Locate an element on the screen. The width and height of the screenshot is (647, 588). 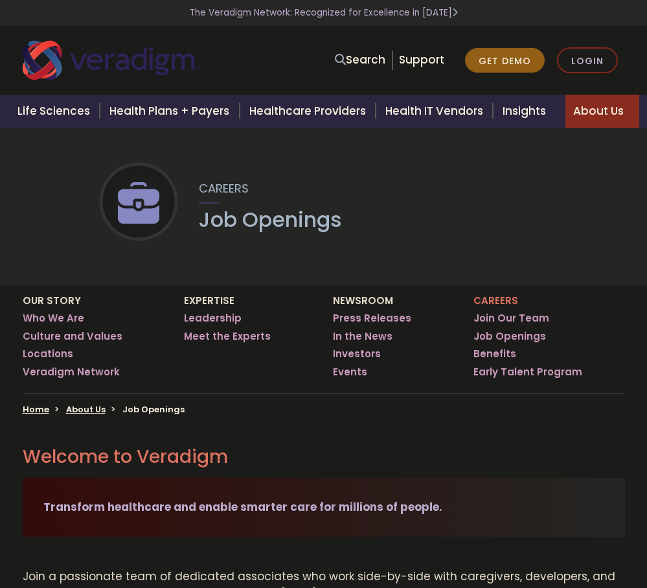
a: Healthcare Providers is located at coordinates (310, 111).